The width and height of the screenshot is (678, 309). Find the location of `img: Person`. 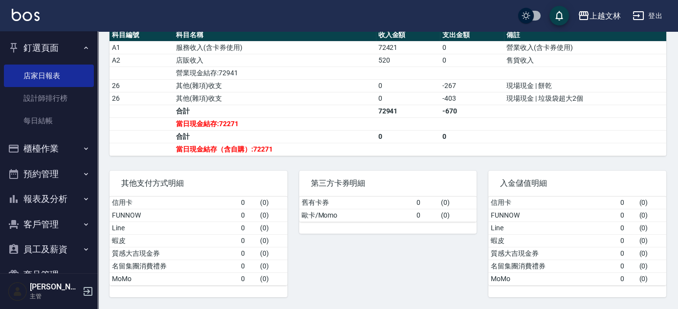

img: Person is located at coordinates (18, 291).